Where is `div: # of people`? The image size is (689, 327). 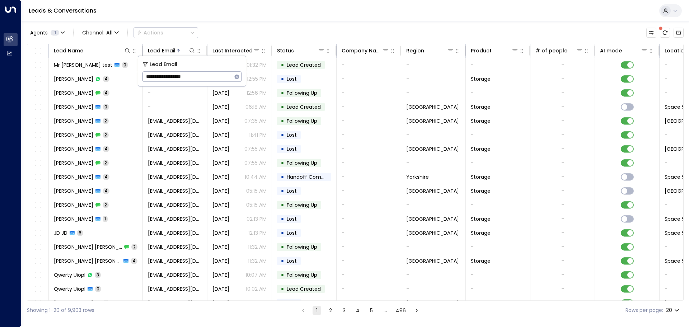
div: # of people is located at coordinates (551, 51).